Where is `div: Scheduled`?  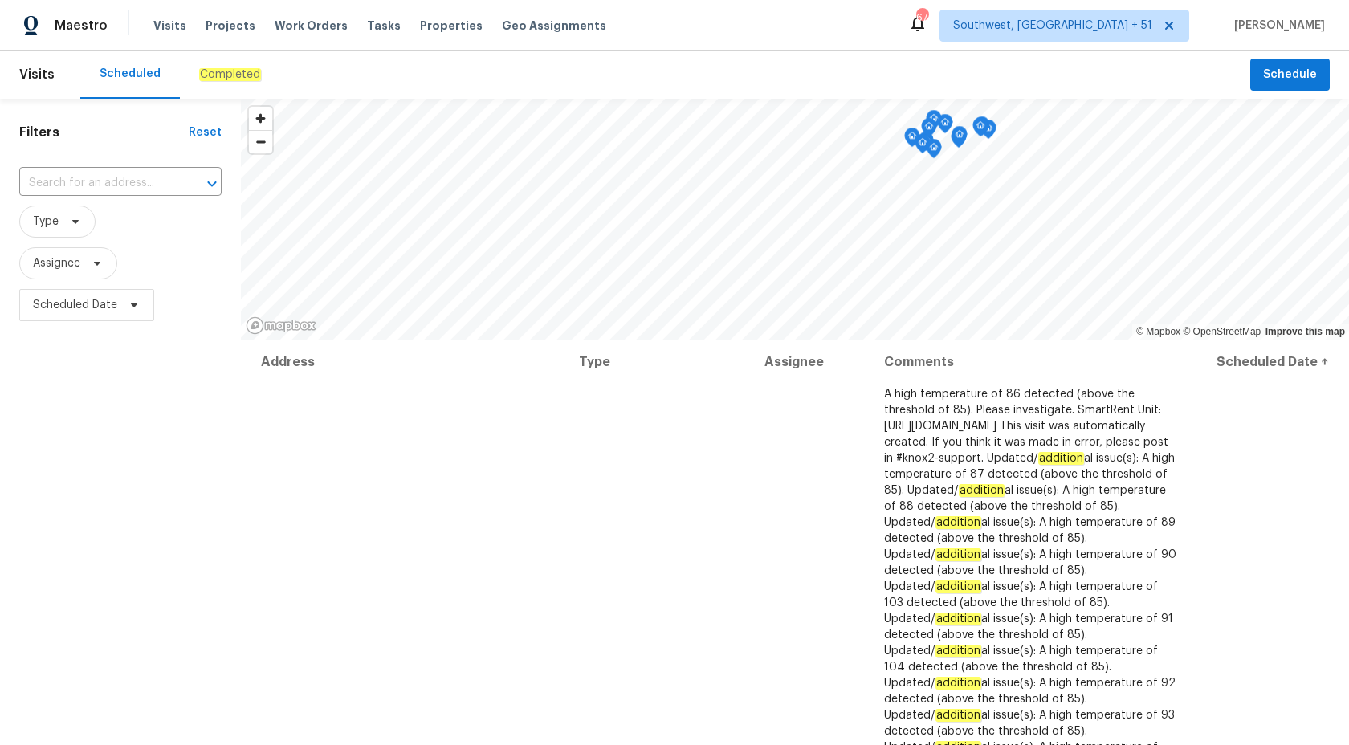
div: Scheduled is located at coordinates (130, 74).